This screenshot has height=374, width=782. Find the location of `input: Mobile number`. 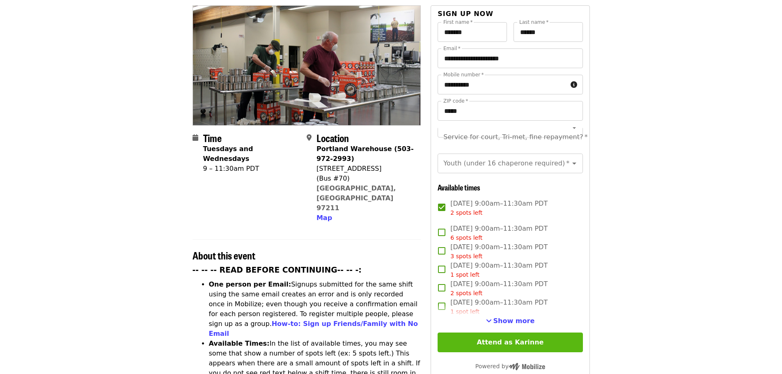

input: Mobile number is located at coordinates (502, 85).